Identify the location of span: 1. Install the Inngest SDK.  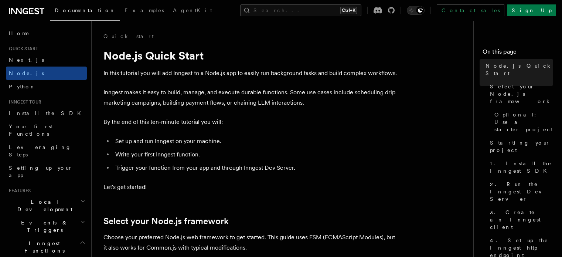
(522, 167).